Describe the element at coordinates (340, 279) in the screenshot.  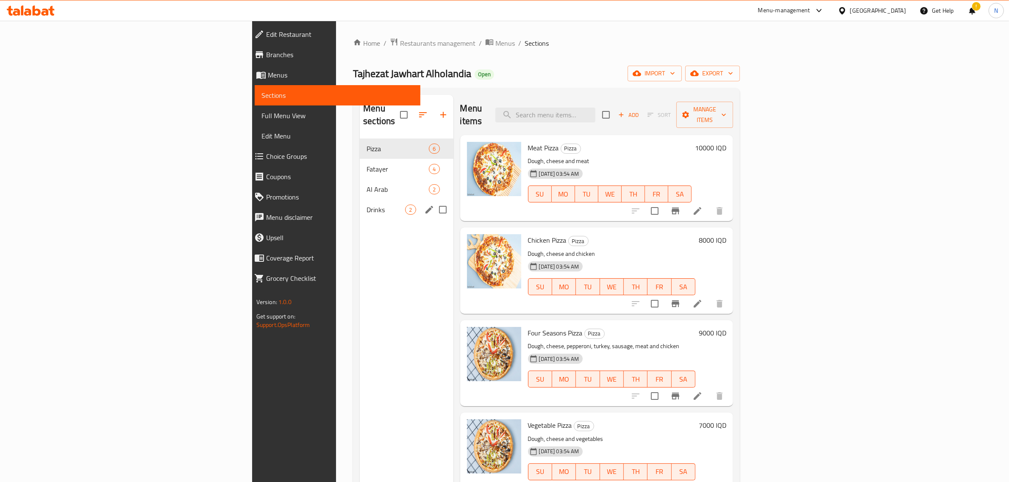
I see `span: Grocery Checklist` at that location.